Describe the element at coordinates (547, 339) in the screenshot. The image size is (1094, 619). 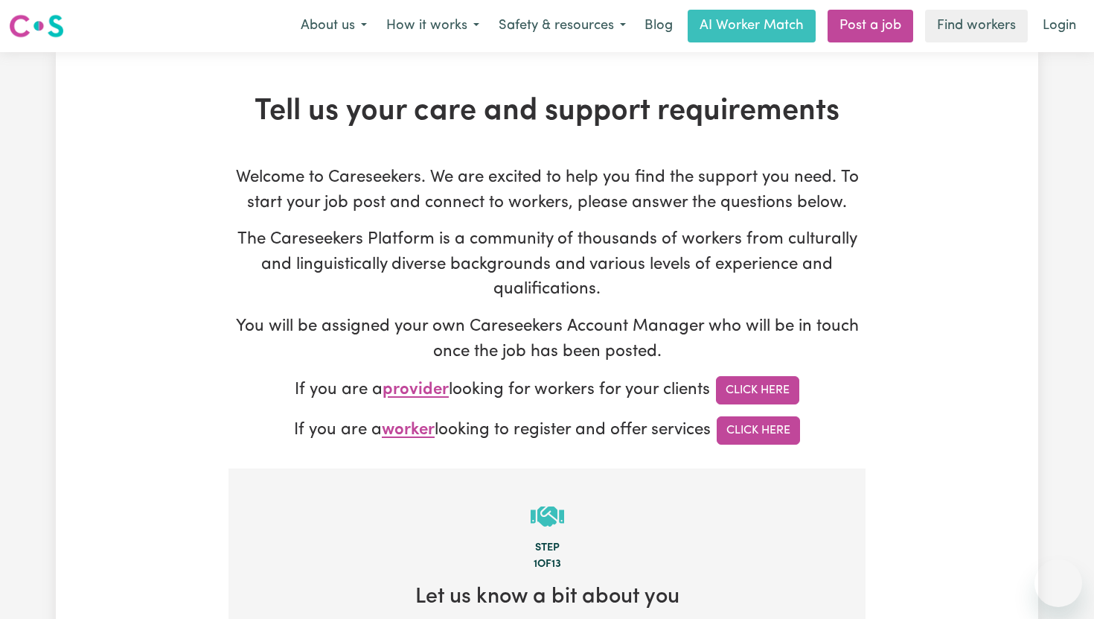
I see `p: You will be assigned your own Careseekers Account Manager who will be in touch once the job has b...` at that location.